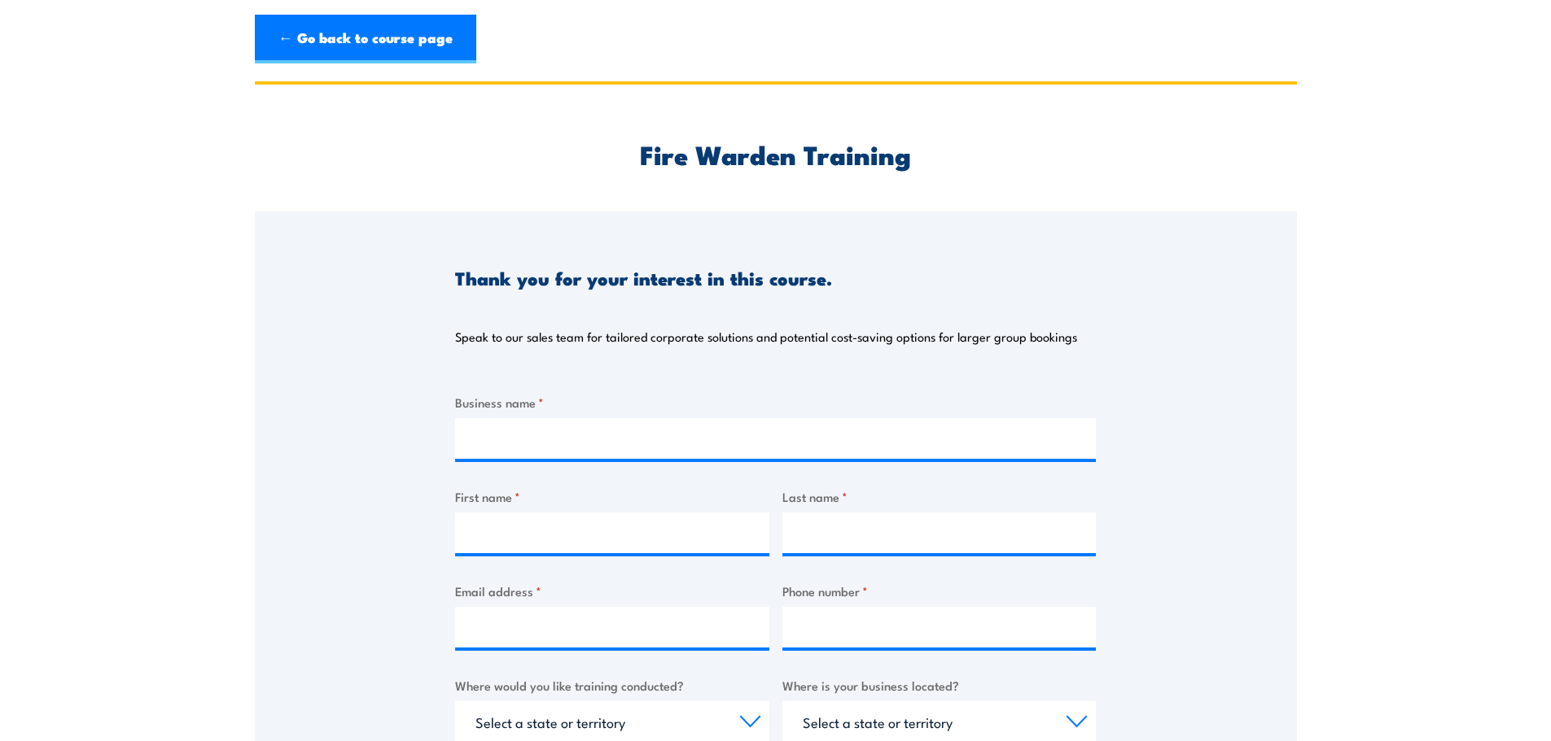 This screenshot has width=1551, height=741. Describe the element at coordinates (775, 154) in the screenshot. I see `h2: Fire Warden Training` at that location.